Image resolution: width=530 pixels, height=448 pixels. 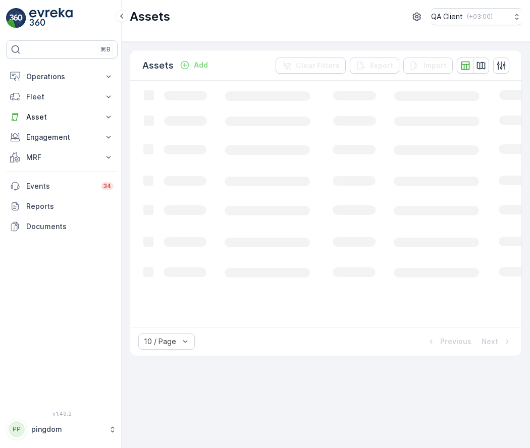 I want to click on p: Next, so click(x=490, y=342).